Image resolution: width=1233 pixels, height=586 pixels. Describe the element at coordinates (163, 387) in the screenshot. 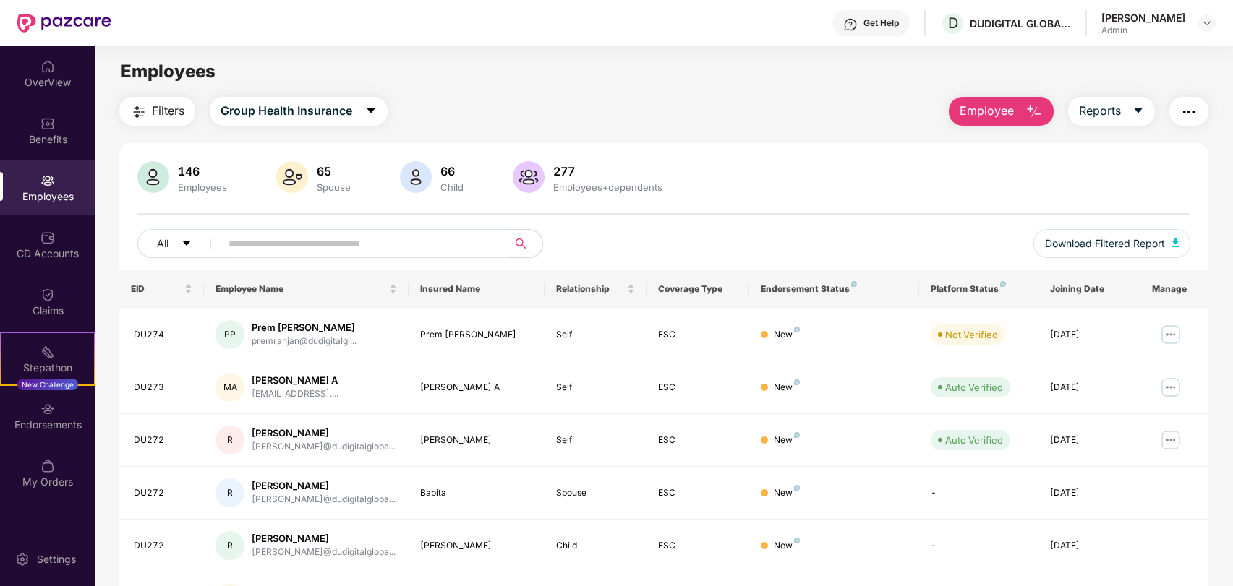

I see `div: DU273` at that location.